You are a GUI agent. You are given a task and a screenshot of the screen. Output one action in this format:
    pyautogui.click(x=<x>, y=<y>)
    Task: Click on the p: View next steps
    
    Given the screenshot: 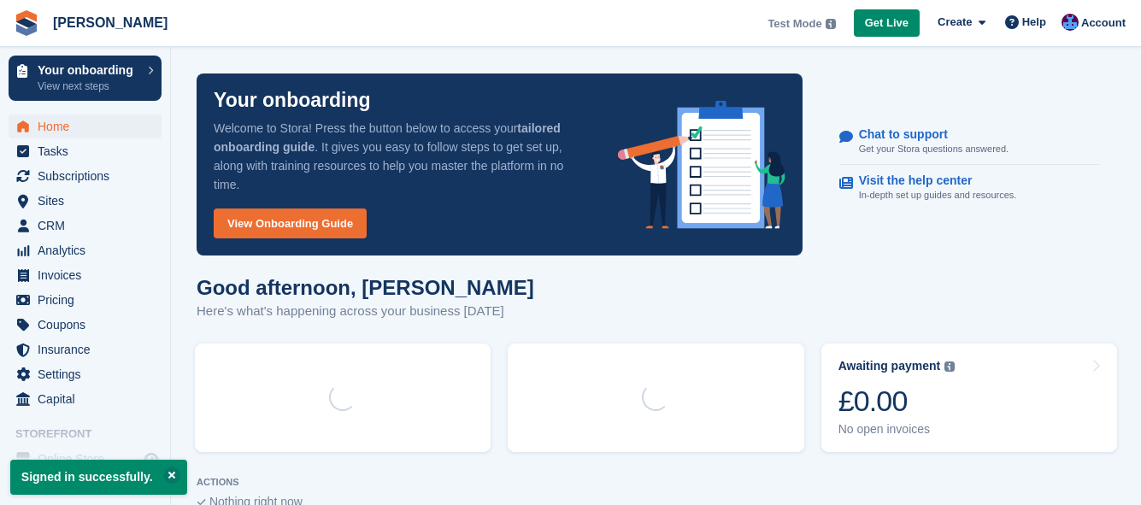 What is the action you would take?
    pyautogui.click(x=88, y=86)
    